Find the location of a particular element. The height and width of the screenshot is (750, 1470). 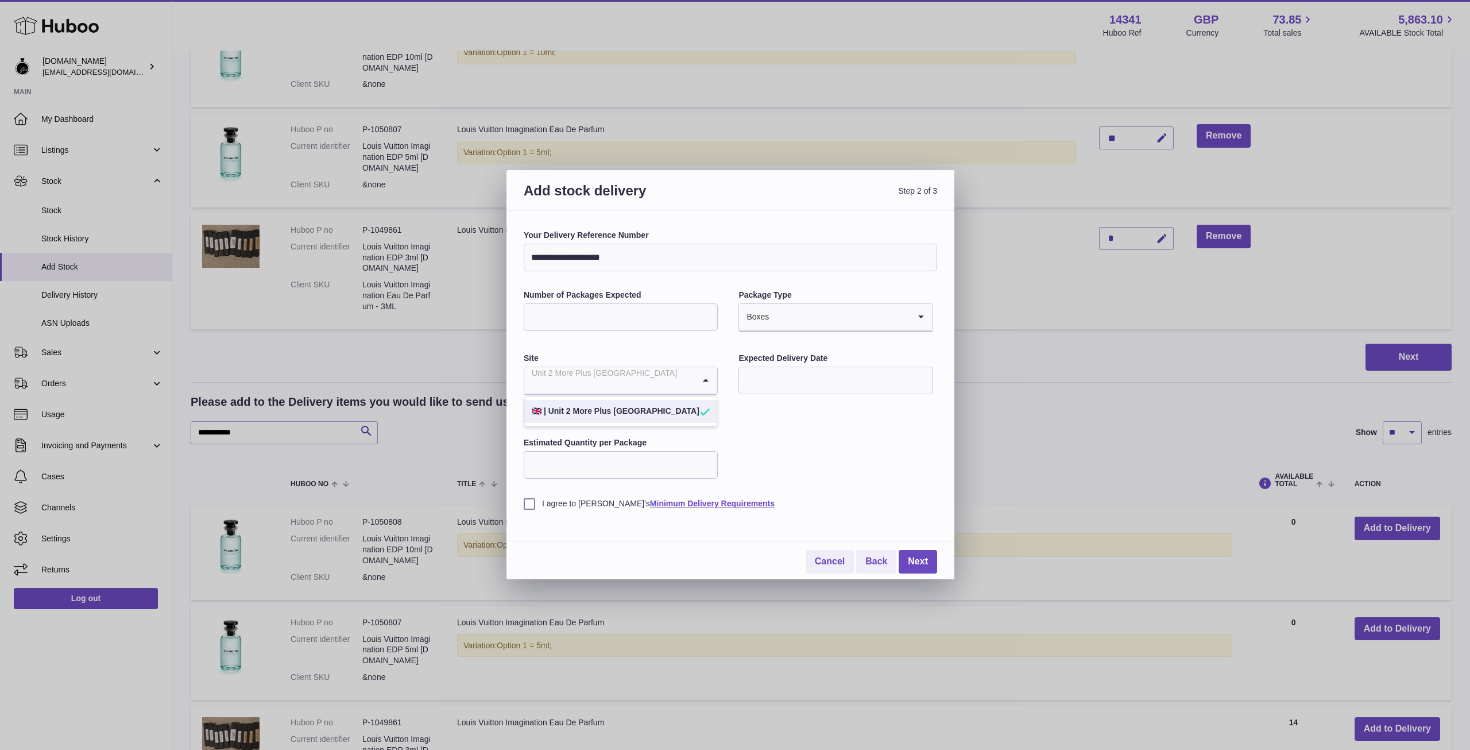

label: Expected Delivery Date is located at coordinates (836, 358).